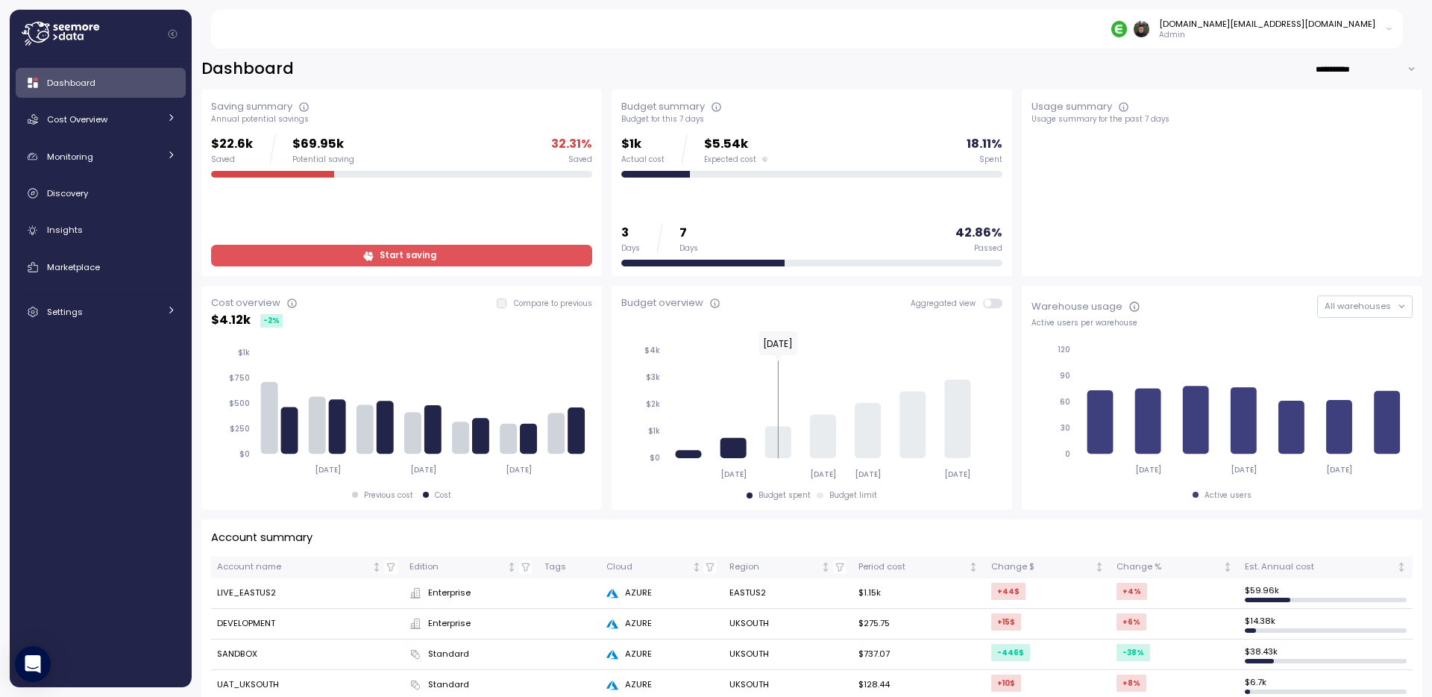  What do you see at coordinates (1267, 35) in the screenshot?
I see `p: Admin` at bounding box center [1267, 35].